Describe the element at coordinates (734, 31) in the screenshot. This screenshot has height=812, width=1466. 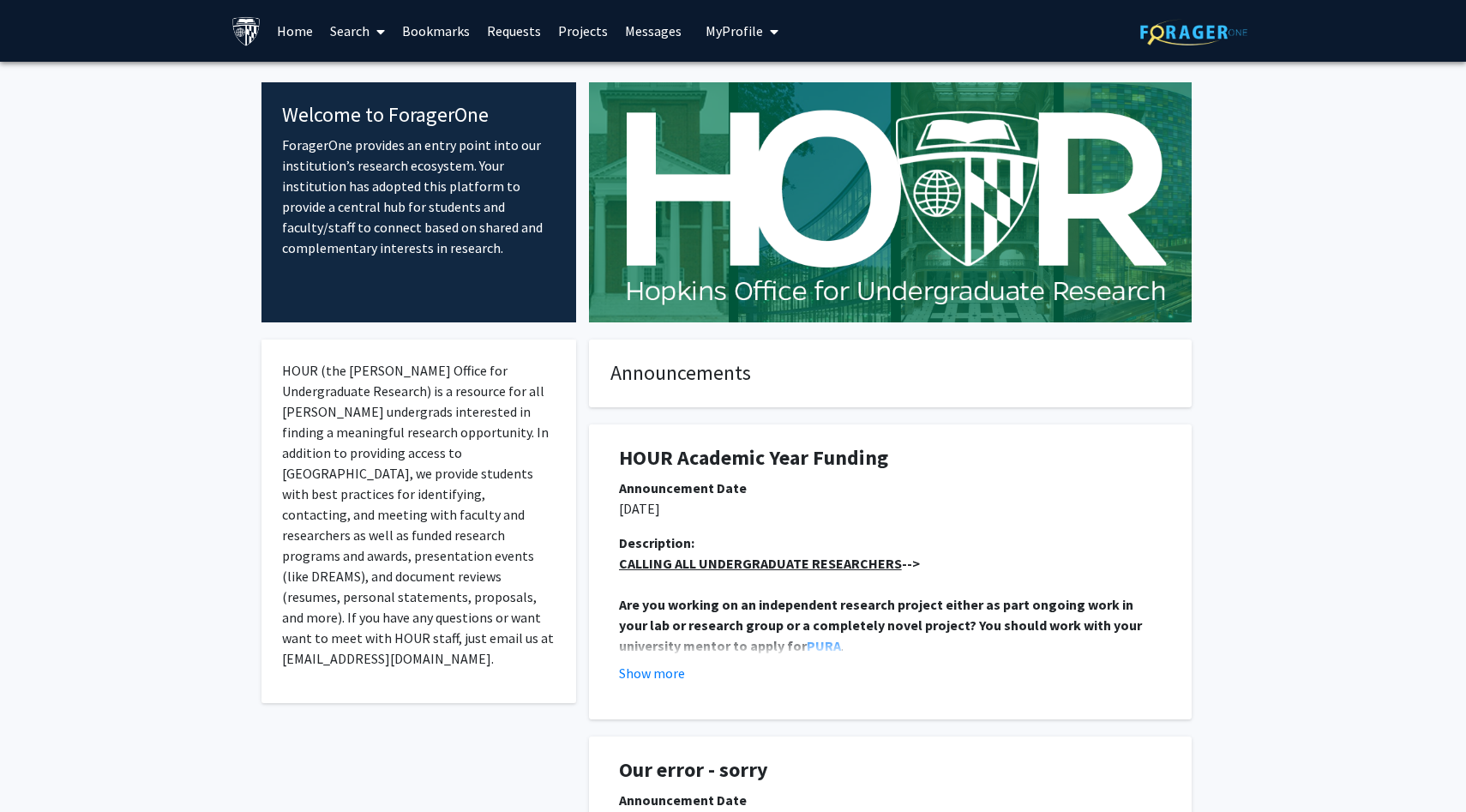
I see `span: My Profile` at that location.